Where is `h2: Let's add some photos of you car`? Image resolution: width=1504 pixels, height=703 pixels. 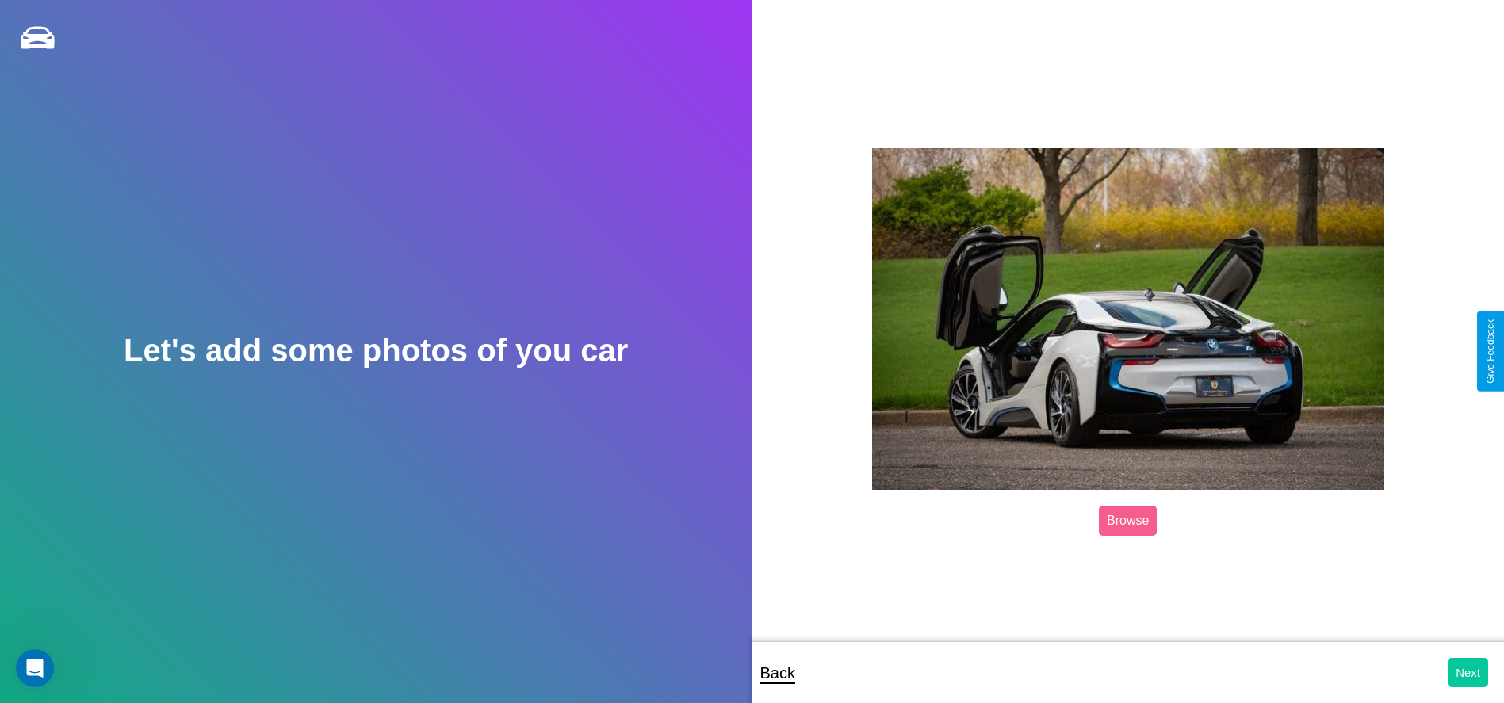 h2: Let's add some photos of you car is located at coordinates (376, 350).